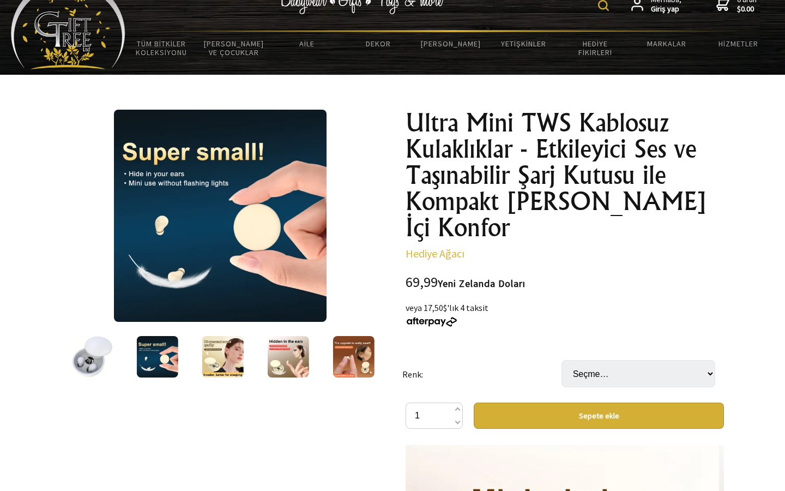  What do you see at coordinates (523, 44) in the screenshot?
I see `font: Yetişkinler` at bounding box center [523, 44].